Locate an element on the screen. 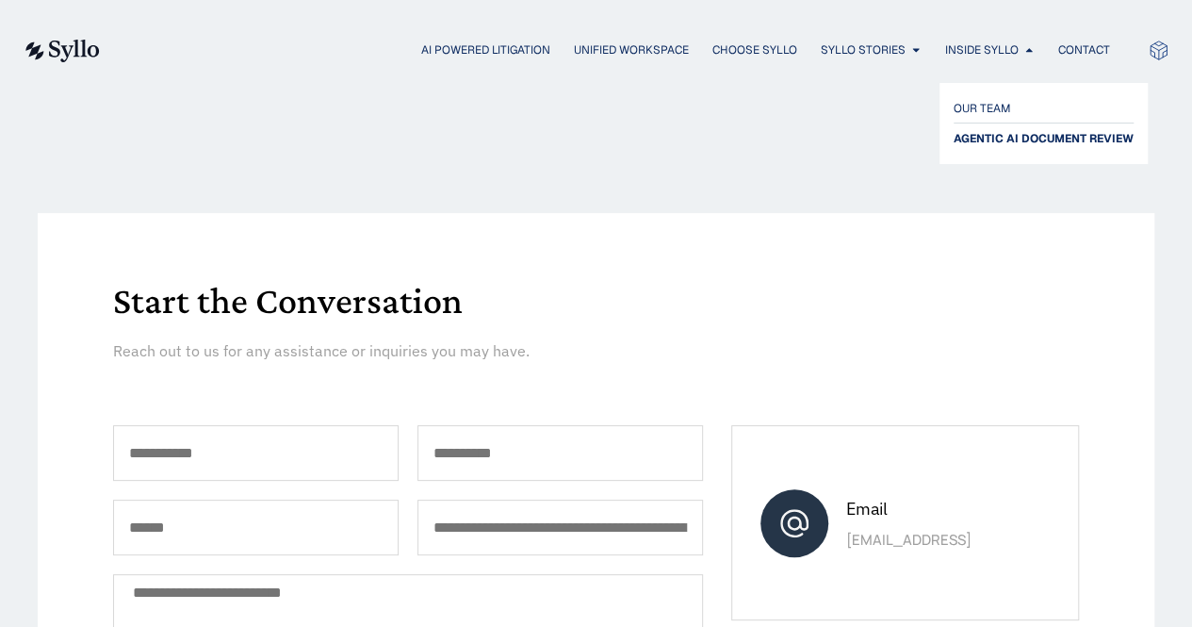 This screenshot has width=1192, height=627. img: syllo is located at coordinates (61, 51).